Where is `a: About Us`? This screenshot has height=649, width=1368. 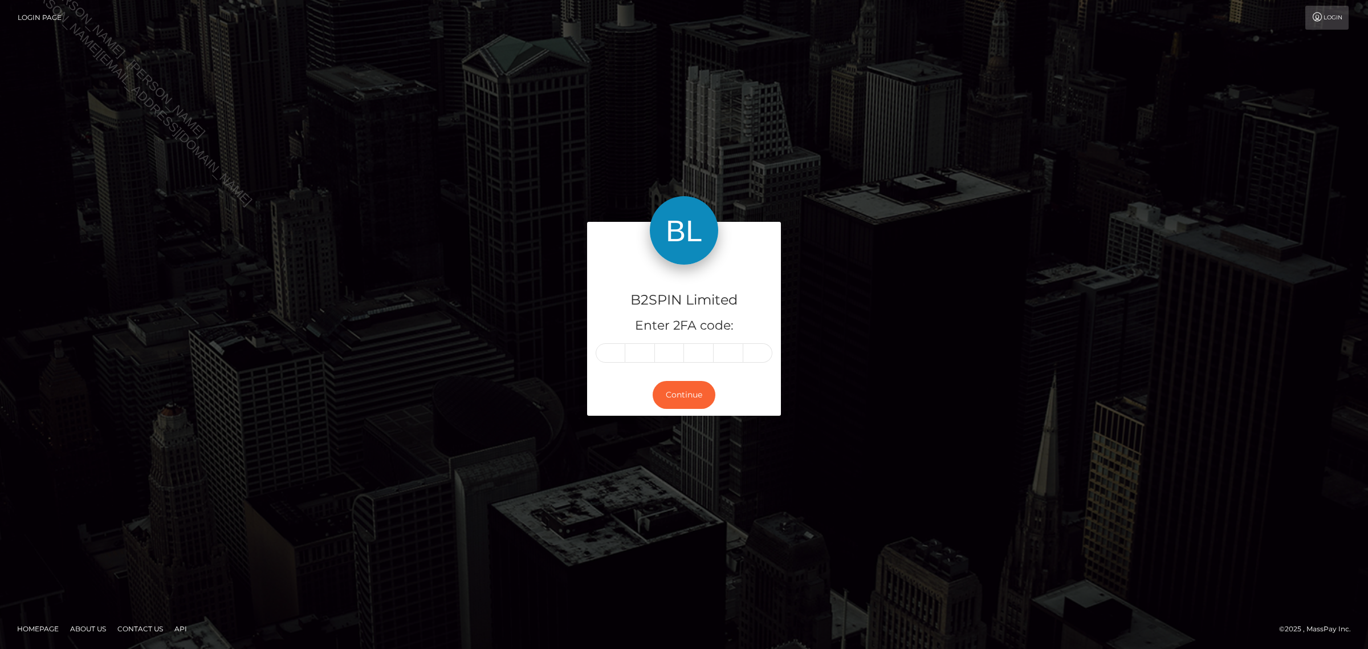 a: About Us is located at coordinates (88, 628).